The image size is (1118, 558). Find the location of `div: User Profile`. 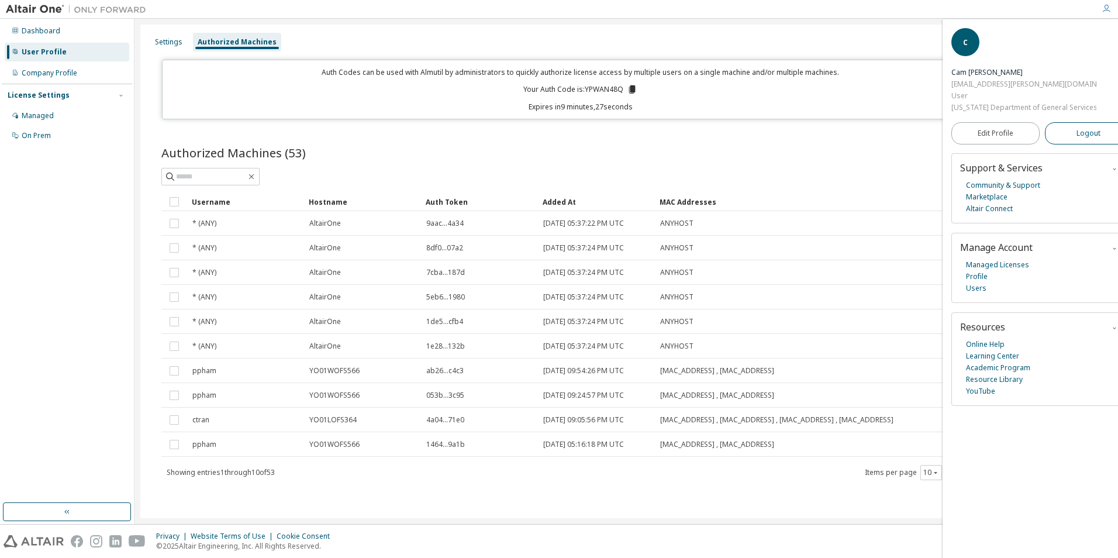

div: User Profile is located at coordinates (44, 52).